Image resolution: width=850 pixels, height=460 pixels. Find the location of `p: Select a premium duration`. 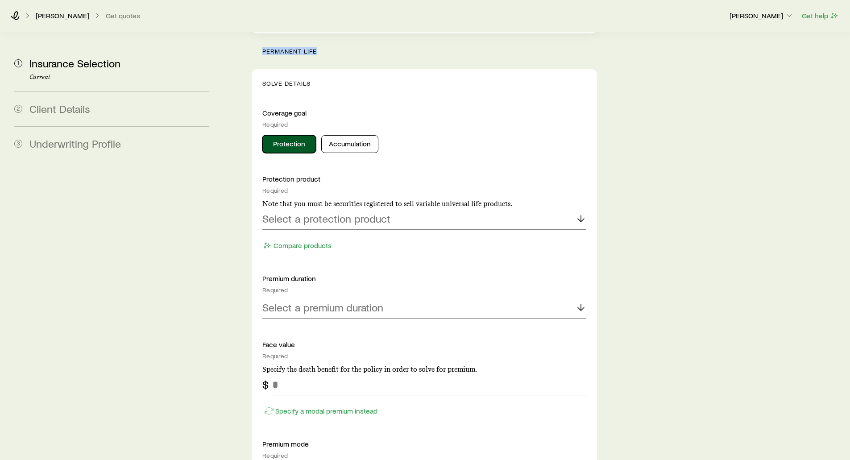

p: Select a premium duration is located at coordinates (323, 307).